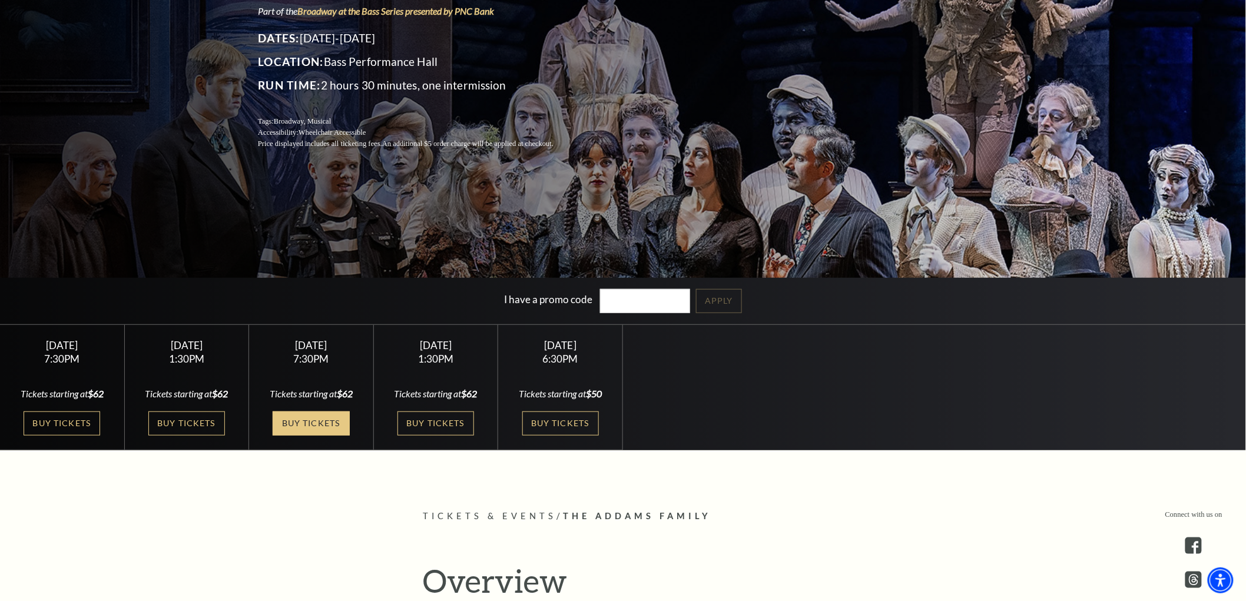 This screenshot has width=1246, height=601. What do you see at coordinates (1194, 546) in the screenshot?
I see `a: facebook - open in a new tab` at bounding box center [1194, 546].